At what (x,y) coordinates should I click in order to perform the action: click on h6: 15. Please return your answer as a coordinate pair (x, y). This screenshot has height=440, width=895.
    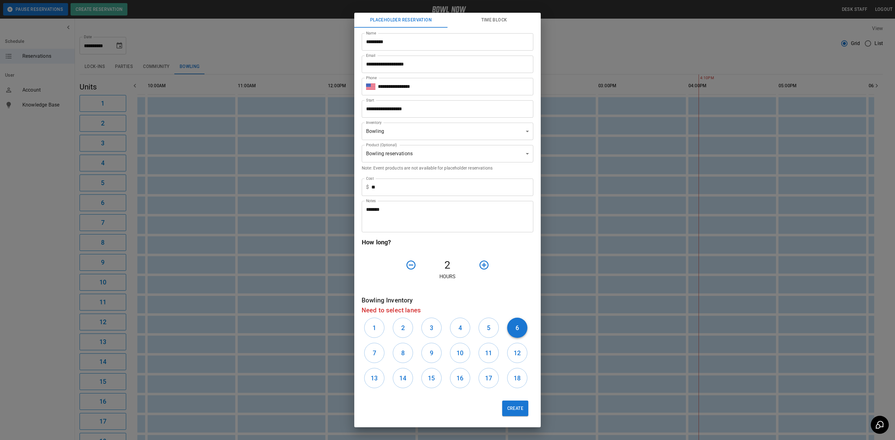
    Looking at the image, I should click on (431, 378).